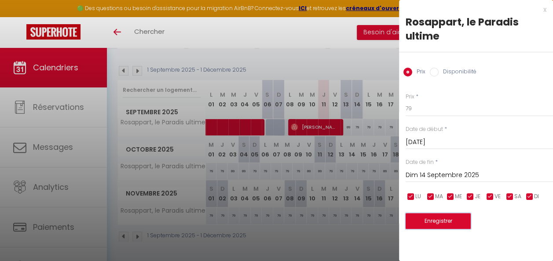 The height and width of the screenshot is (261, 553). What do you see at coordinates (536, 197) in the screenshot?
I see `span: DI` at bounding box center [536, 197].